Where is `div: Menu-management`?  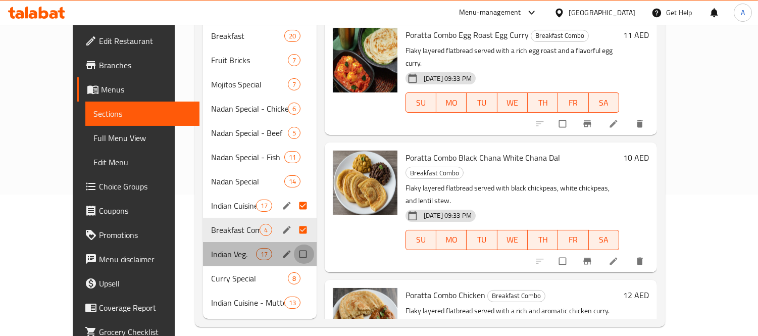 div: Menu-management is located at coordinates (490, 13).